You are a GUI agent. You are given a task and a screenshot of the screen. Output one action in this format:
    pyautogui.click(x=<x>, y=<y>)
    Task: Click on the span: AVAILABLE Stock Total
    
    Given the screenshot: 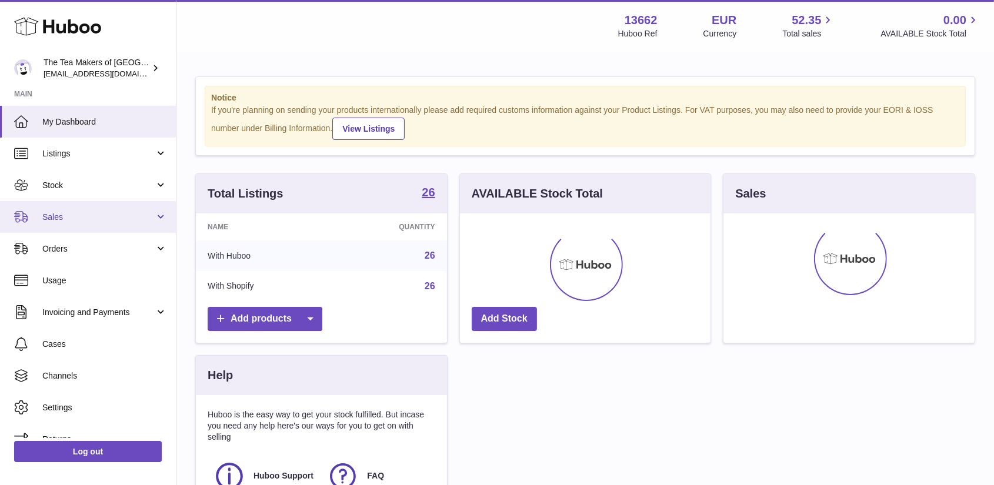 What is the action you would take?
    pyautogui.click(x=930, y=34)
    